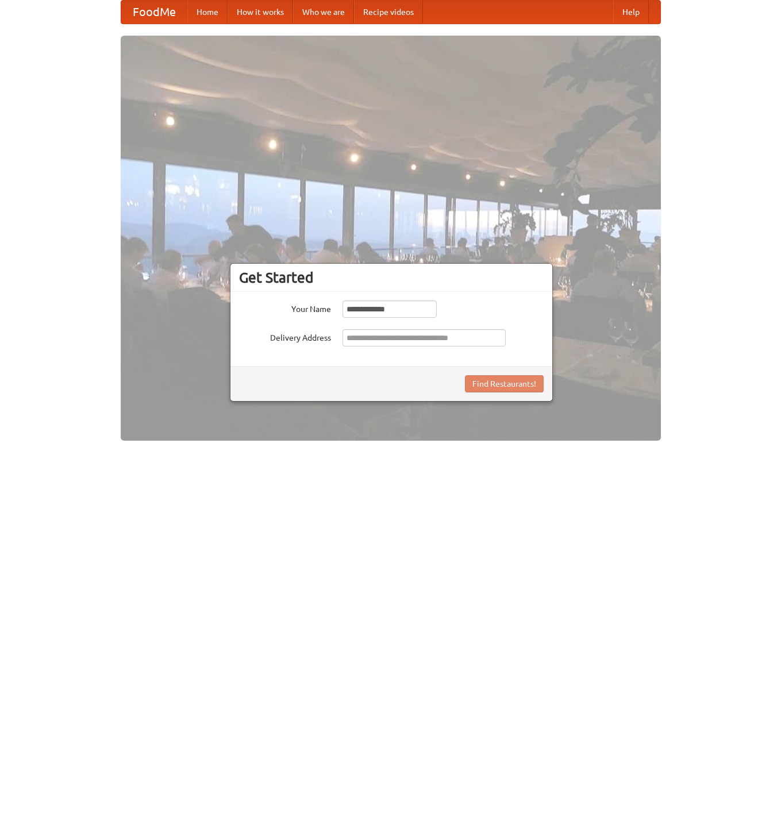 The width and height of the screenshot is (781, 813). Describe the element at coordinates (260, 12) in the screenshot. I see `a: How it works` at that location.